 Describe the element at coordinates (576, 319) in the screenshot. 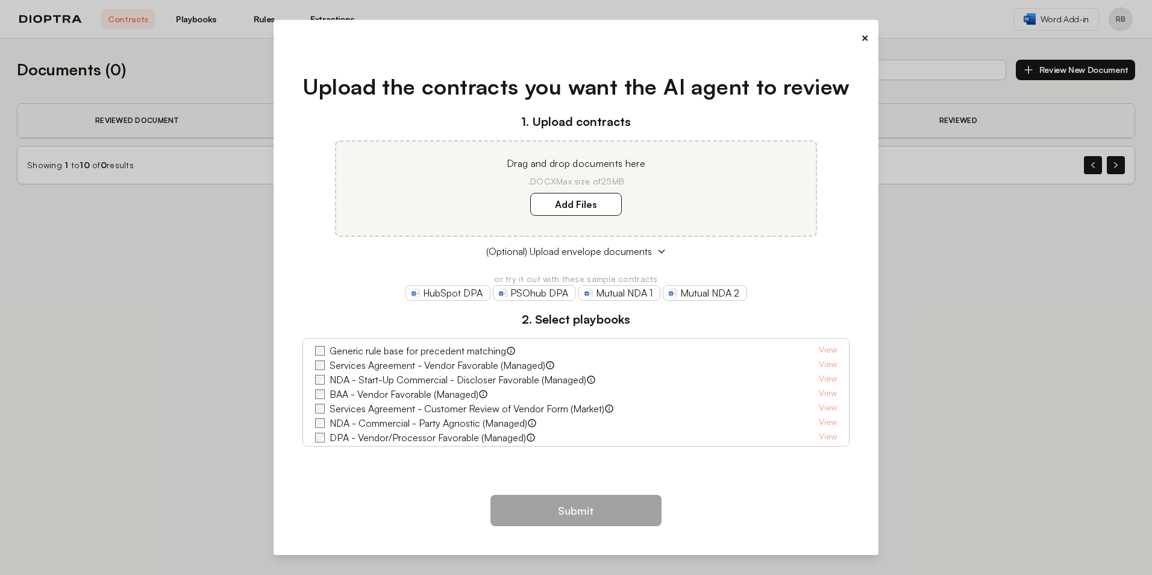

I see `h3: 2. Select playbooks` at that location.